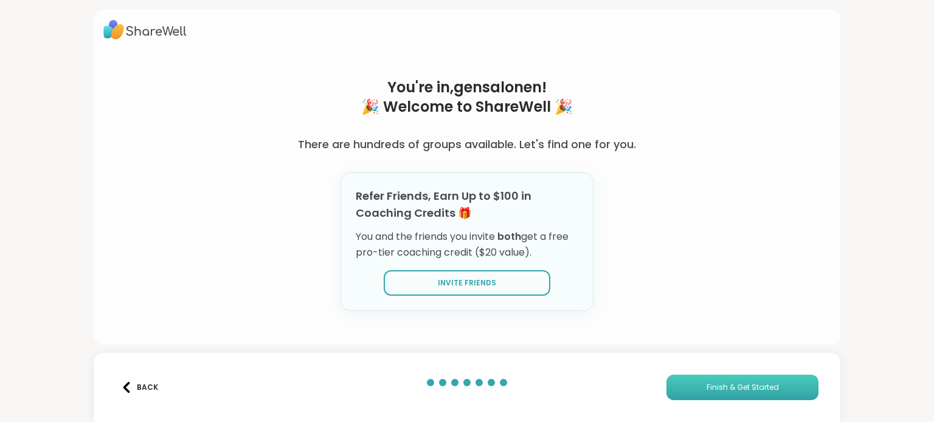 The height and width of the screenshot is (422, 934). Describe the element at coordinates (467, 205) in the screenshot. I see `h3: Refer Friends, Earn Up to $100 in Coaching Credits 🎁` at that location.